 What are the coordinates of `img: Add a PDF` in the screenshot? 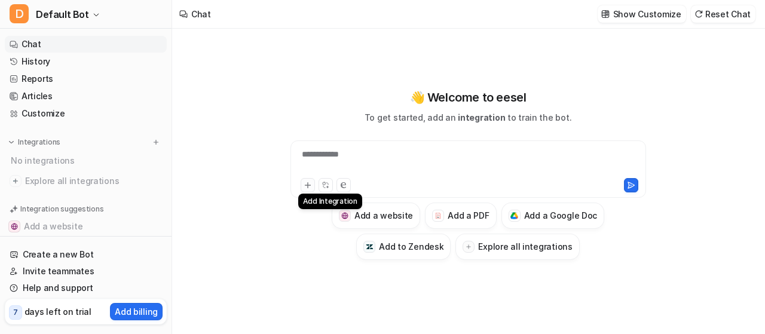 It's located at (438, 216).